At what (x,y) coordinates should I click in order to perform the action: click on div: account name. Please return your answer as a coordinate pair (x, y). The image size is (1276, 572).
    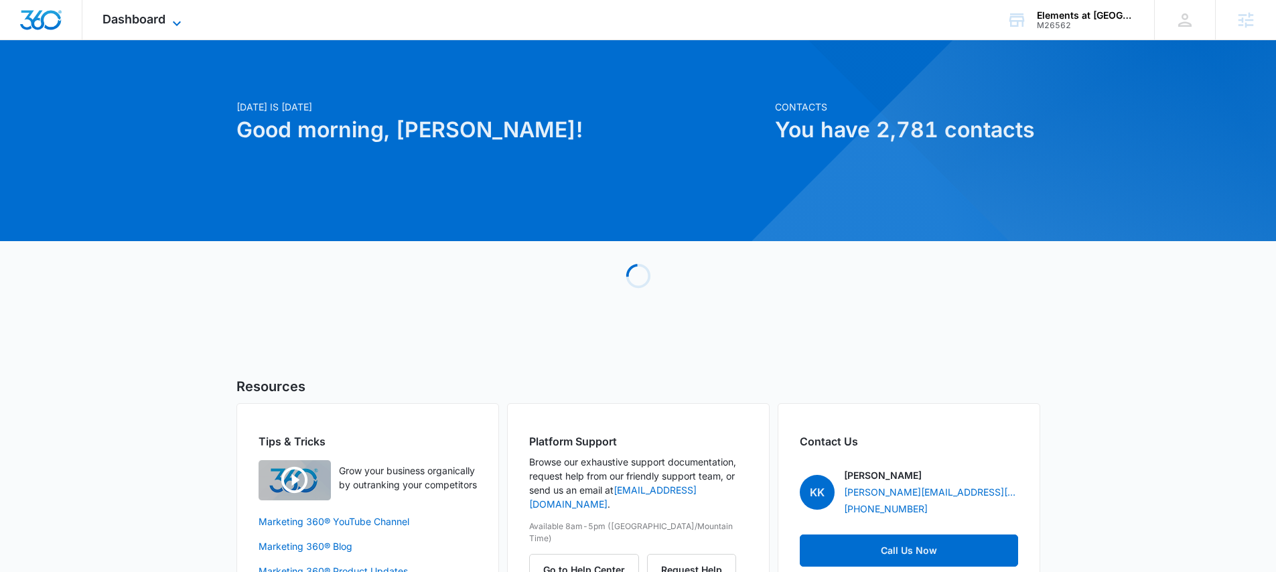
    Looking at the image, I should click on (1086, 15).